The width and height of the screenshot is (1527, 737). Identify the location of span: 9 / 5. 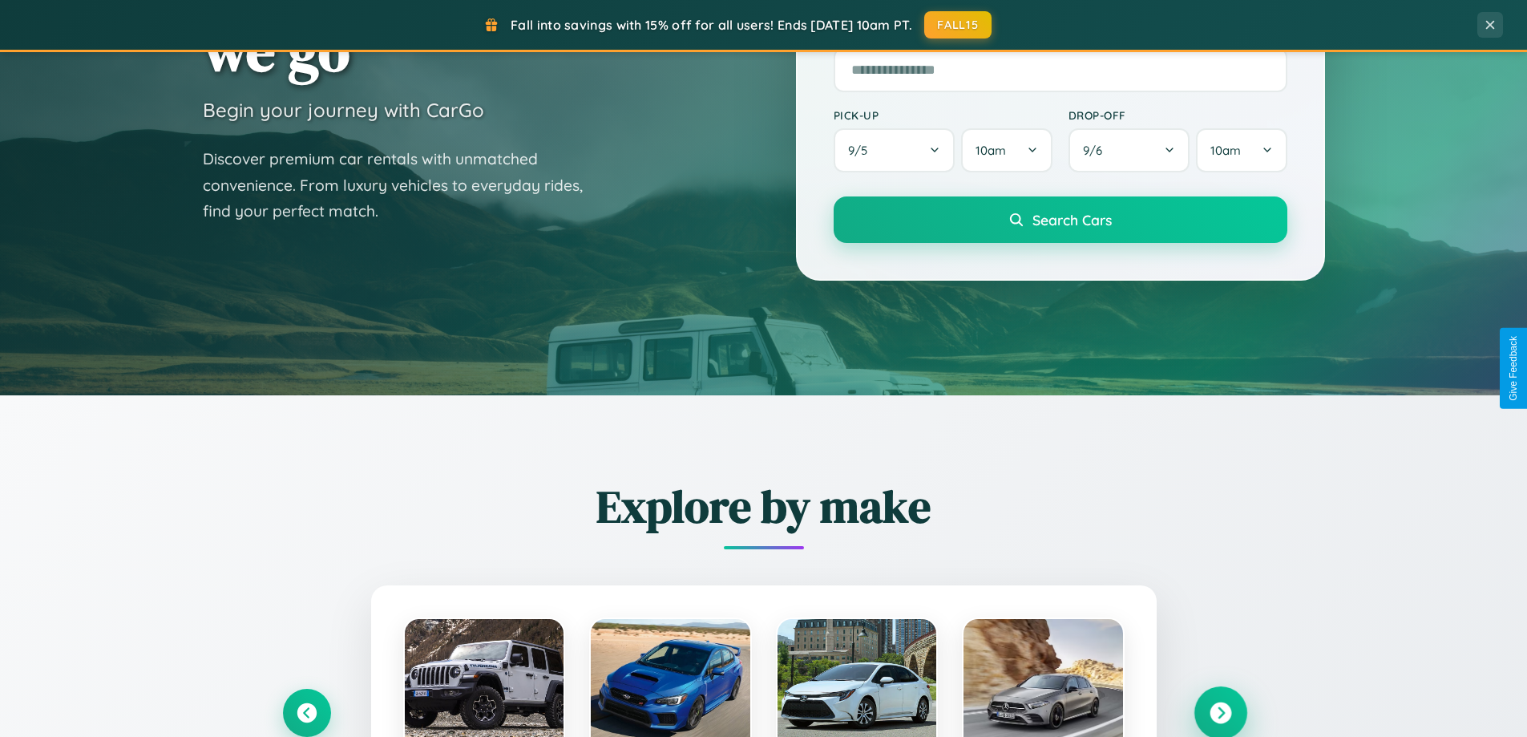
(862, 150).